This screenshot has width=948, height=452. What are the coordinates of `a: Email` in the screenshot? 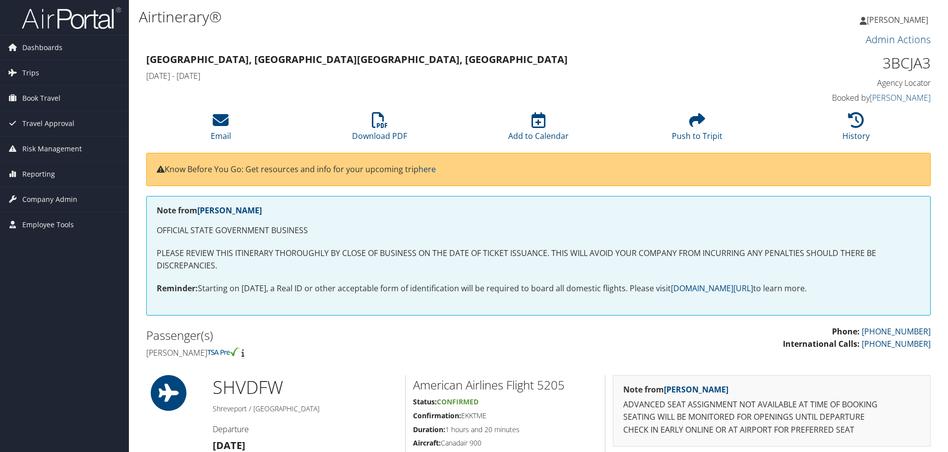 It's located at (221, 129).